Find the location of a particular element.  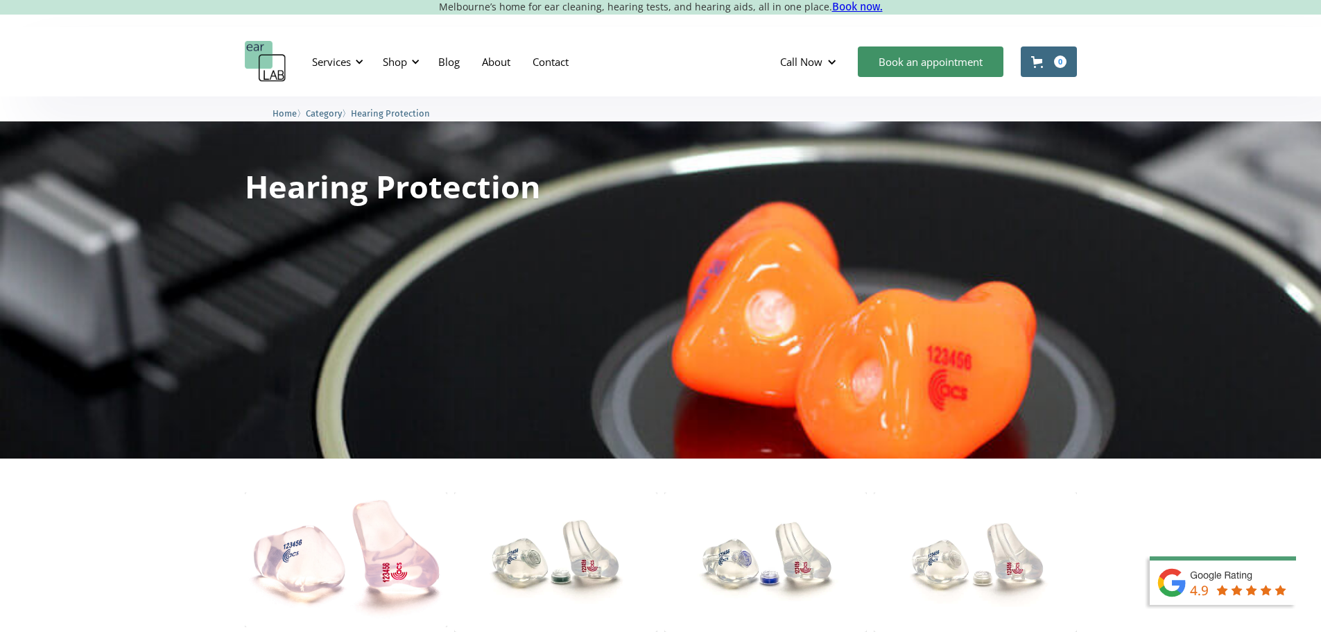

h1: Hearing Protection is located at coordinates (393, 186).